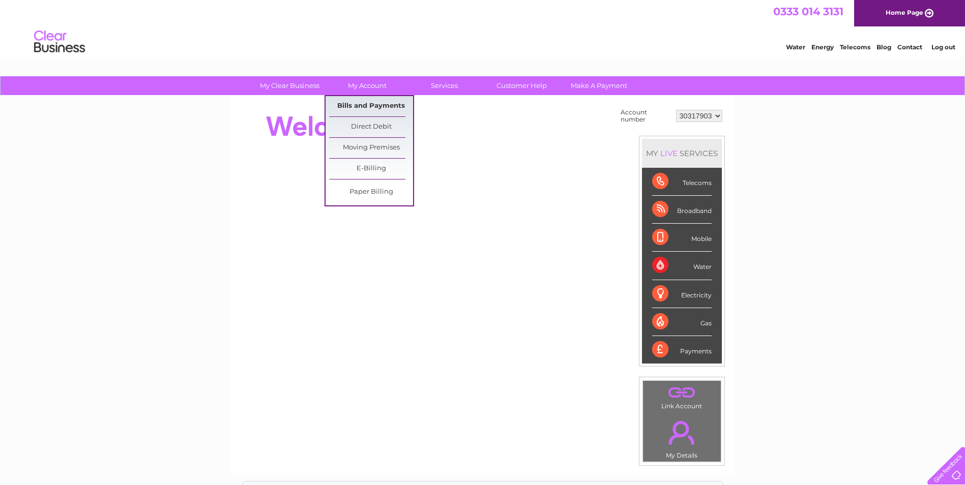 The width and height of the screenshot is (965, 485). What do you see at coordinates (371, 127) in the screenshot?
I see `a: Direct Debit` at bounding box center [371, 127].